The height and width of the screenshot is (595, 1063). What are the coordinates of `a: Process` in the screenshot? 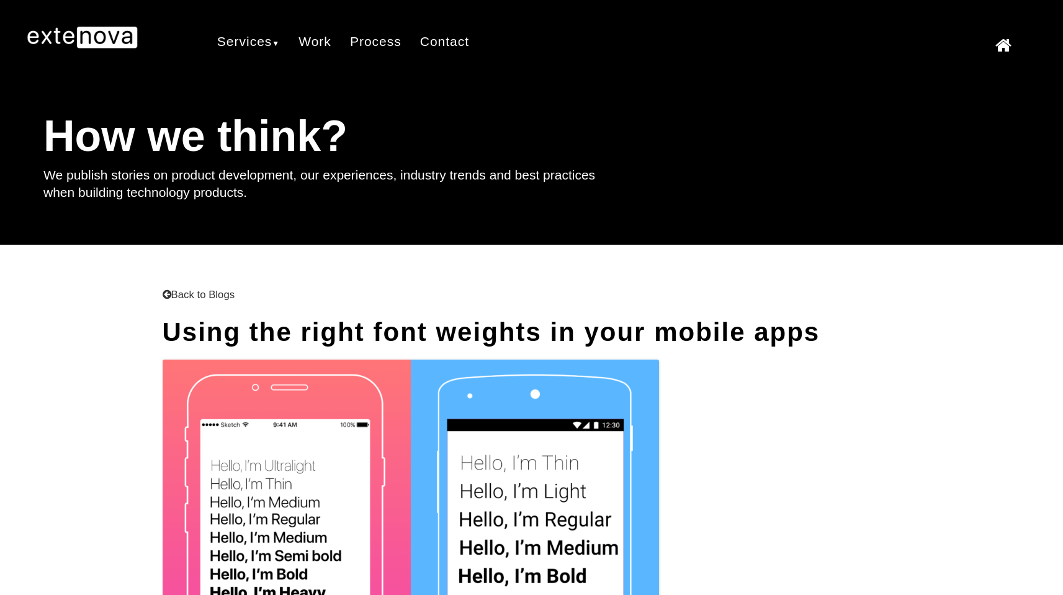 It's located at (375, 42).